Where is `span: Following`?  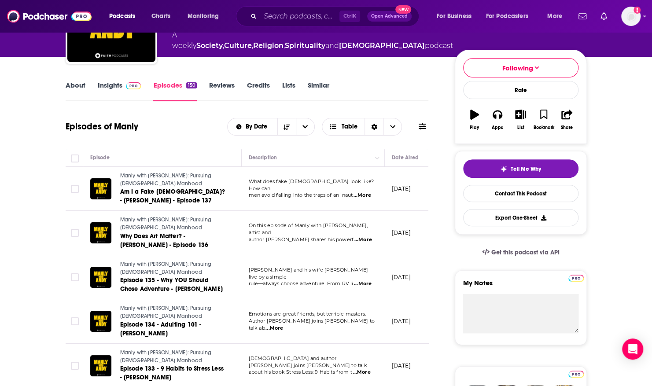 span: Following is located at coordinates (517, 68).